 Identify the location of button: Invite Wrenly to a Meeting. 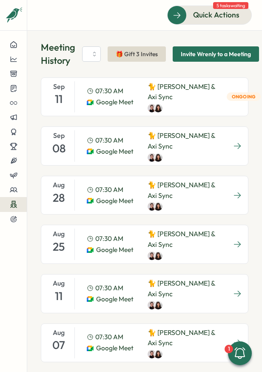
(216, 54).